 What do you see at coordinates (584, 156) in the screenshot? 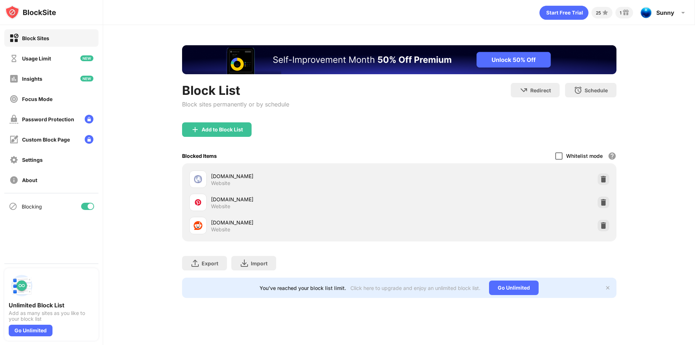
I see `div: Whitelist mode` at bounding box center [584, 156].